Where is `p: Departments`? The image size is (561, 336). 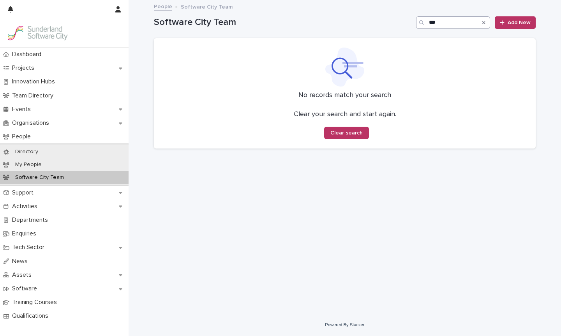
p: Departments is located at coordinates (32, 220).